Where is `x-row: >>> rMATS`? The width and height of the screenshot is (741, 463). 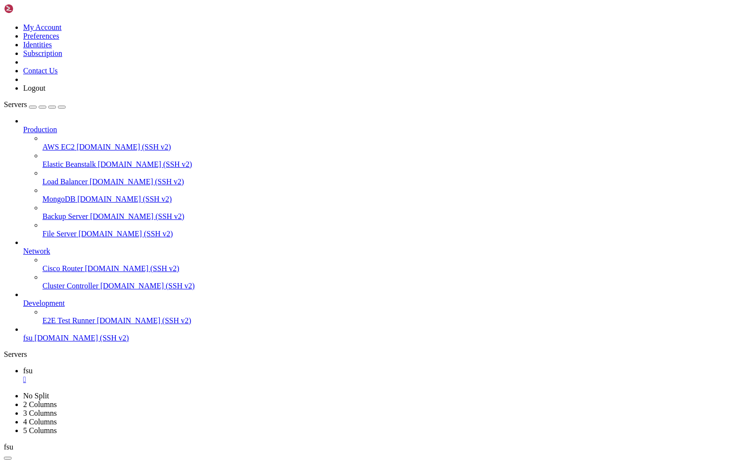
x-row: >>> rMATS is located at coordinates (309, 201).